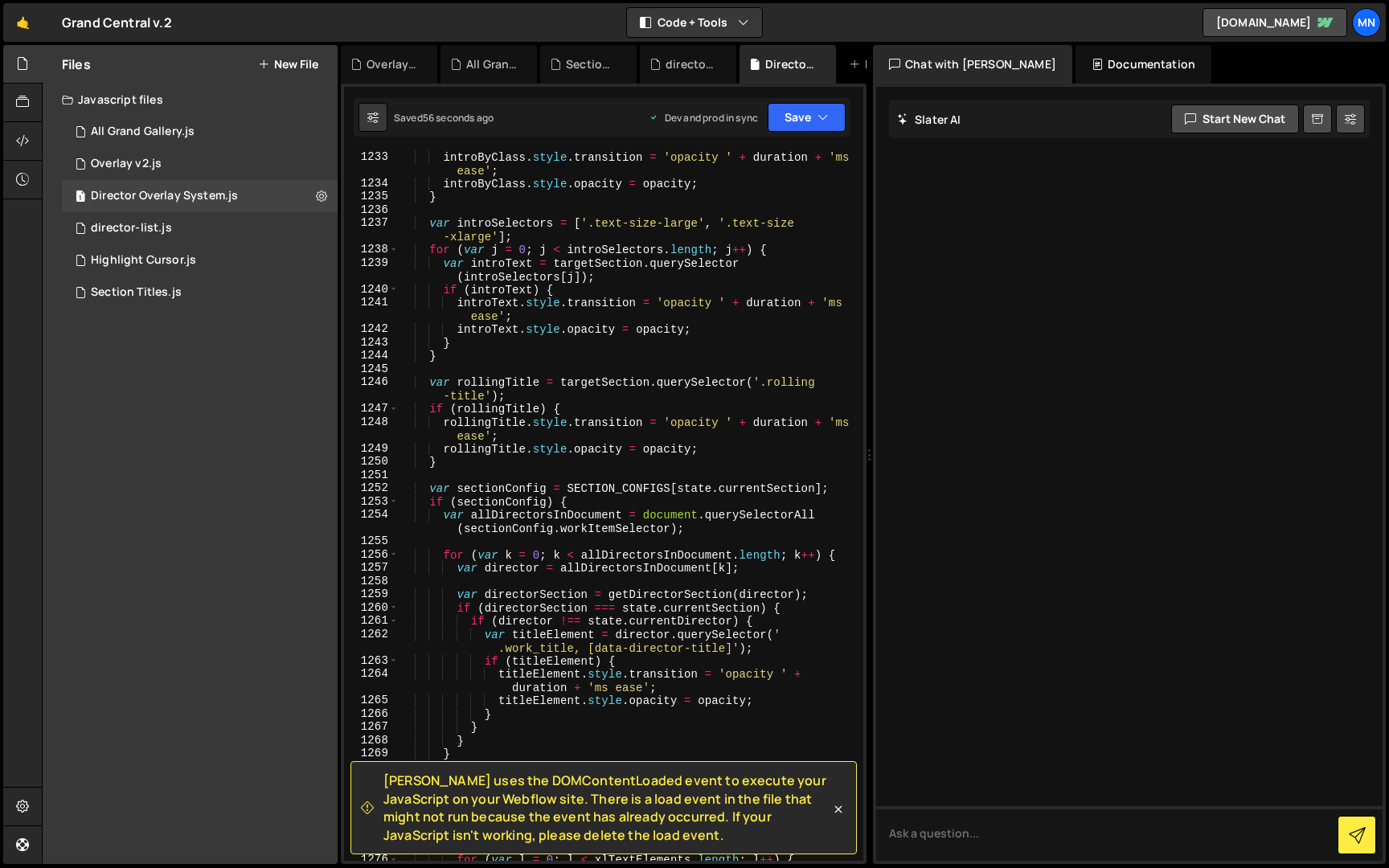 Image resolution: width=1389 pixels, height=868 pixels. Describe the element at coordinates (372, 680) in the screenshot. I see `div: 1264` at that location.